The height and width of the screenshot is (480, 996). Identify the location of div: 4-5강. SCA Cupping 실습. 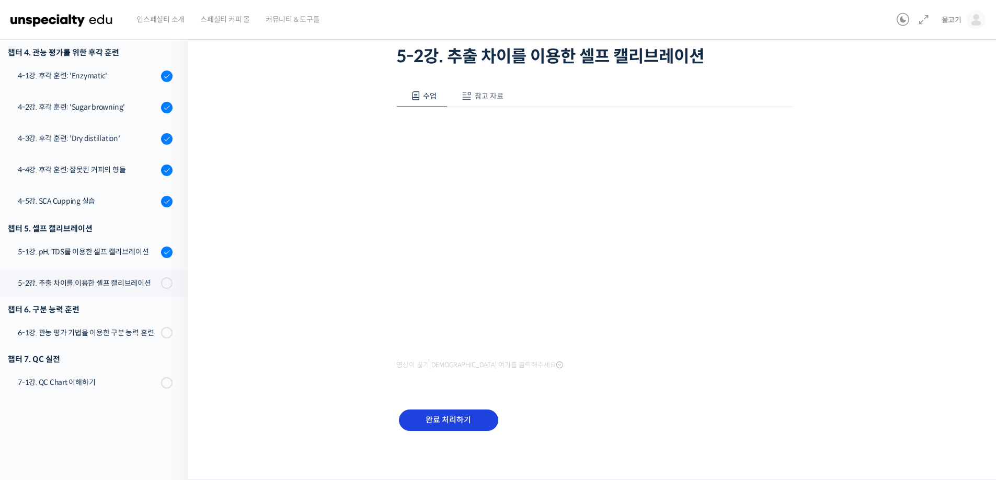
(88, 201).